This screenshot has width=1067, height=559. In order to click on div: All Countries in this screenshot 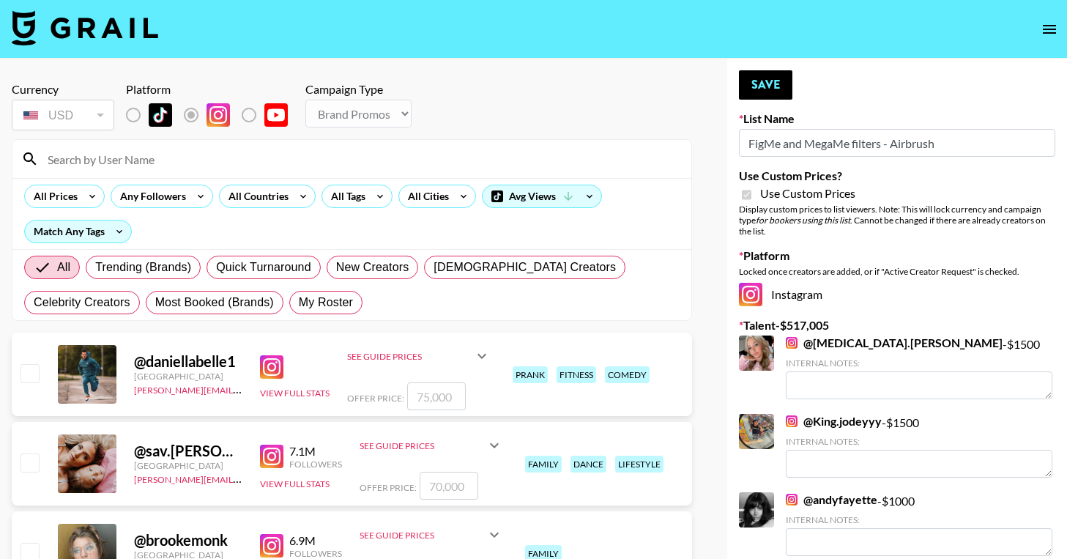, I will do `click(255, 196)`.